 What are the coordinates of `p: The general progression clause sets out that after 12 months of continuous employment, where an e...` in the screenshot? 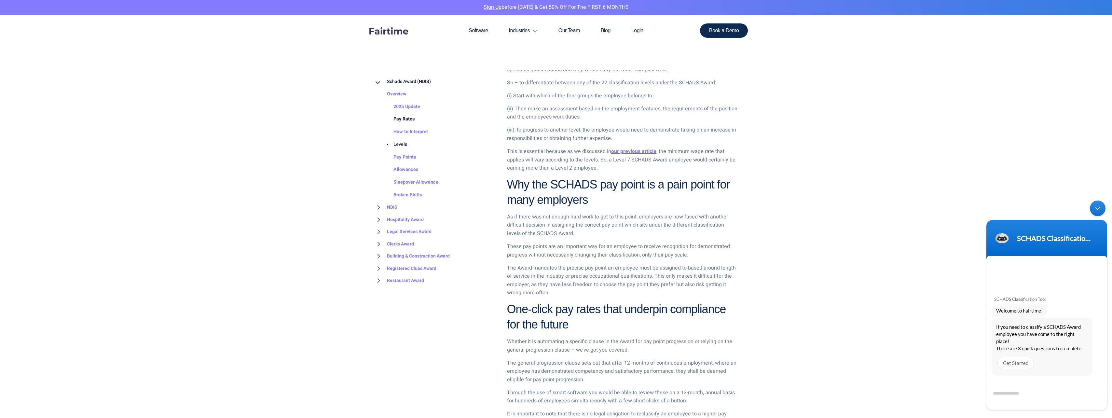 It's located at (623, 371).